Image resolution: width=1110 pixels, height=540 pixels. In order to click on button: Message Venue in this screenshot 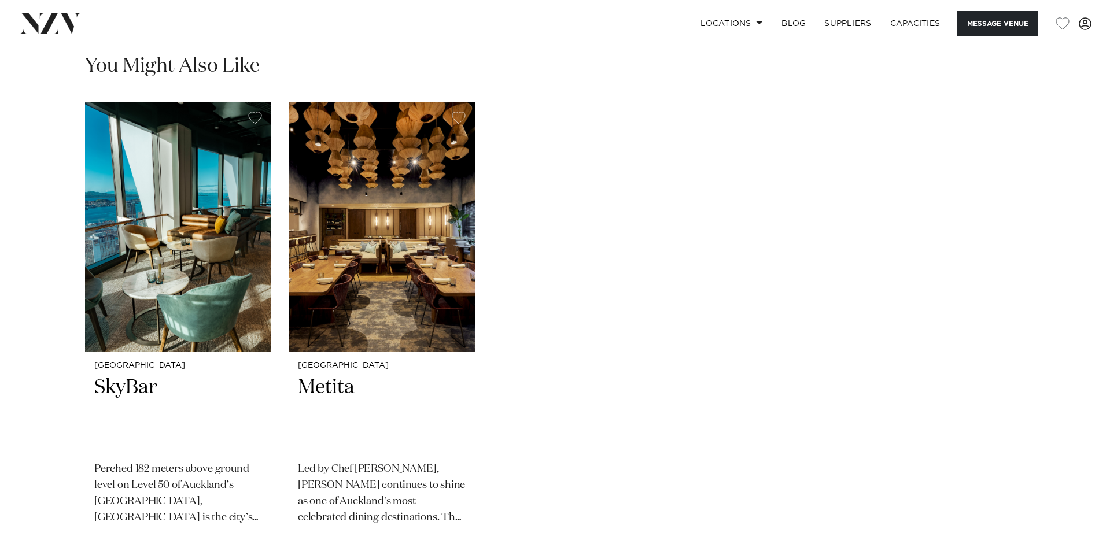, I will do `click(998, 23)`.